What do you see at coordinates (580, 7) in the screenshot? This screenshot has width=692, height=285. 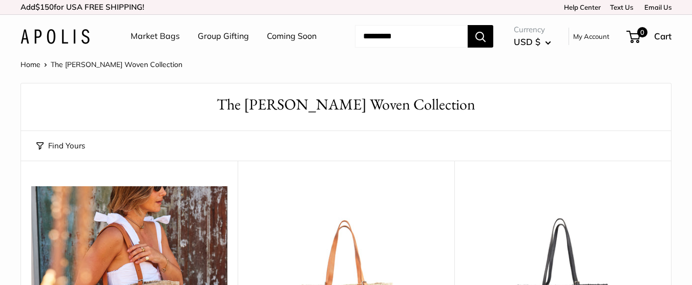 I see `a: Help Center` at bounding box center [580, 7].